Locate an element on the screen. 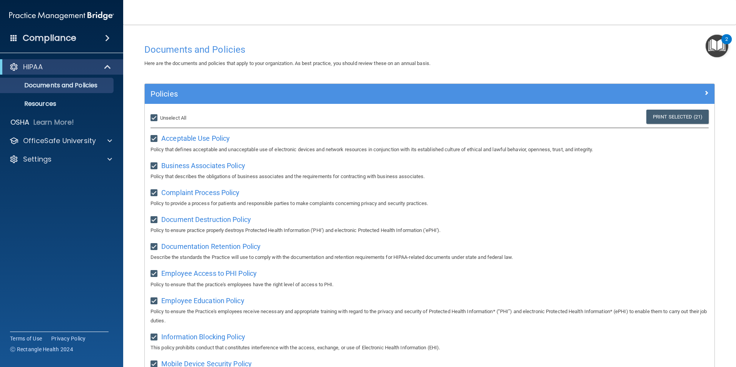  div: 2 is located at coordinates (726, 44).